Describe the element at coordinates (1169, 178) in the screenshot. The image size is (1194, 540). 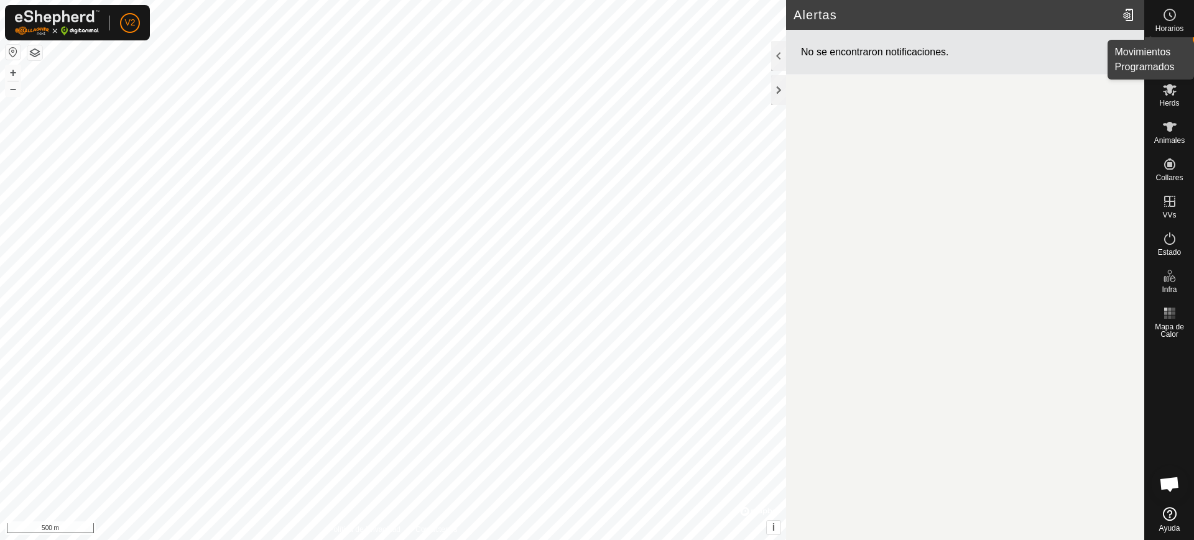
I see `span: Collares` at that location.